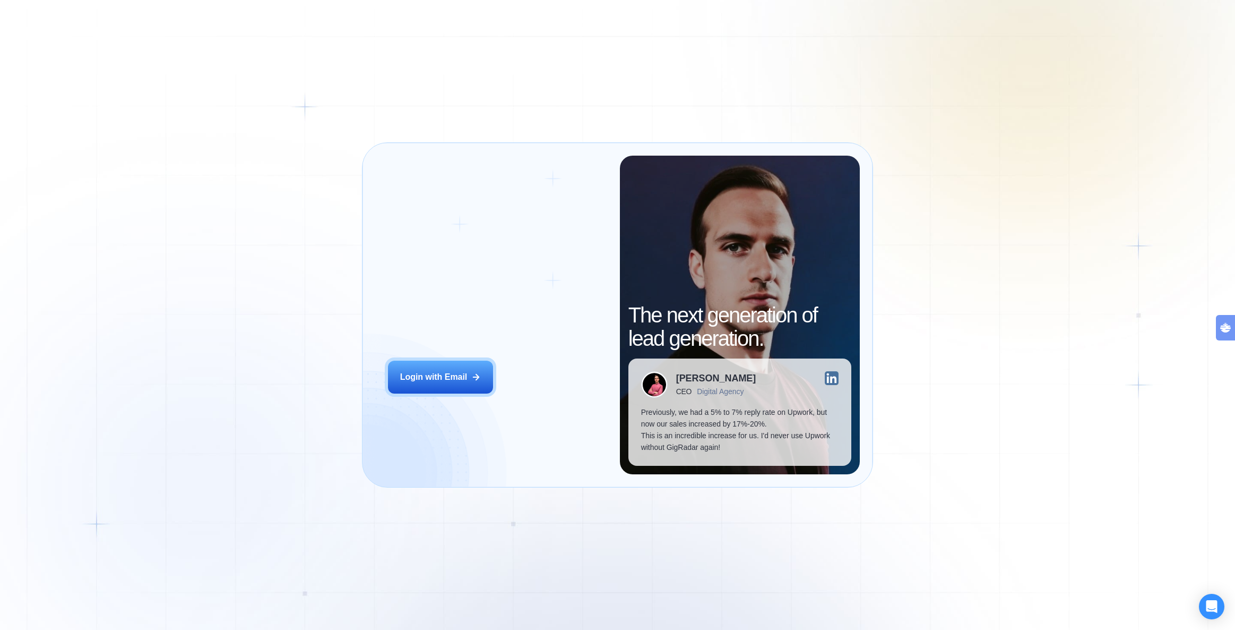 Image resolution: width=1235 pixels, height=630 pixels. Describe the element at coordinates (740, 429) in the screenshot. I see `p: Previously, we had a 5% to 7% reply rate on Upwork, but now our sales increased by 17%-20%. This ...` at that location.